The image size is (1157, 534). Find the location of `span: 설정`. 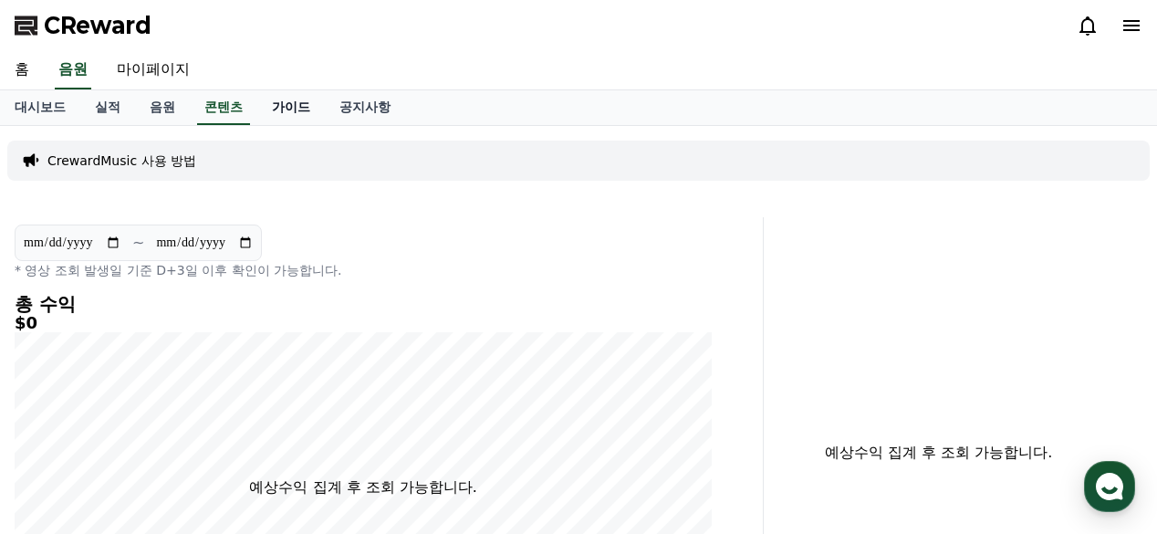

span: 설정 is located at coordinates (293, 417).